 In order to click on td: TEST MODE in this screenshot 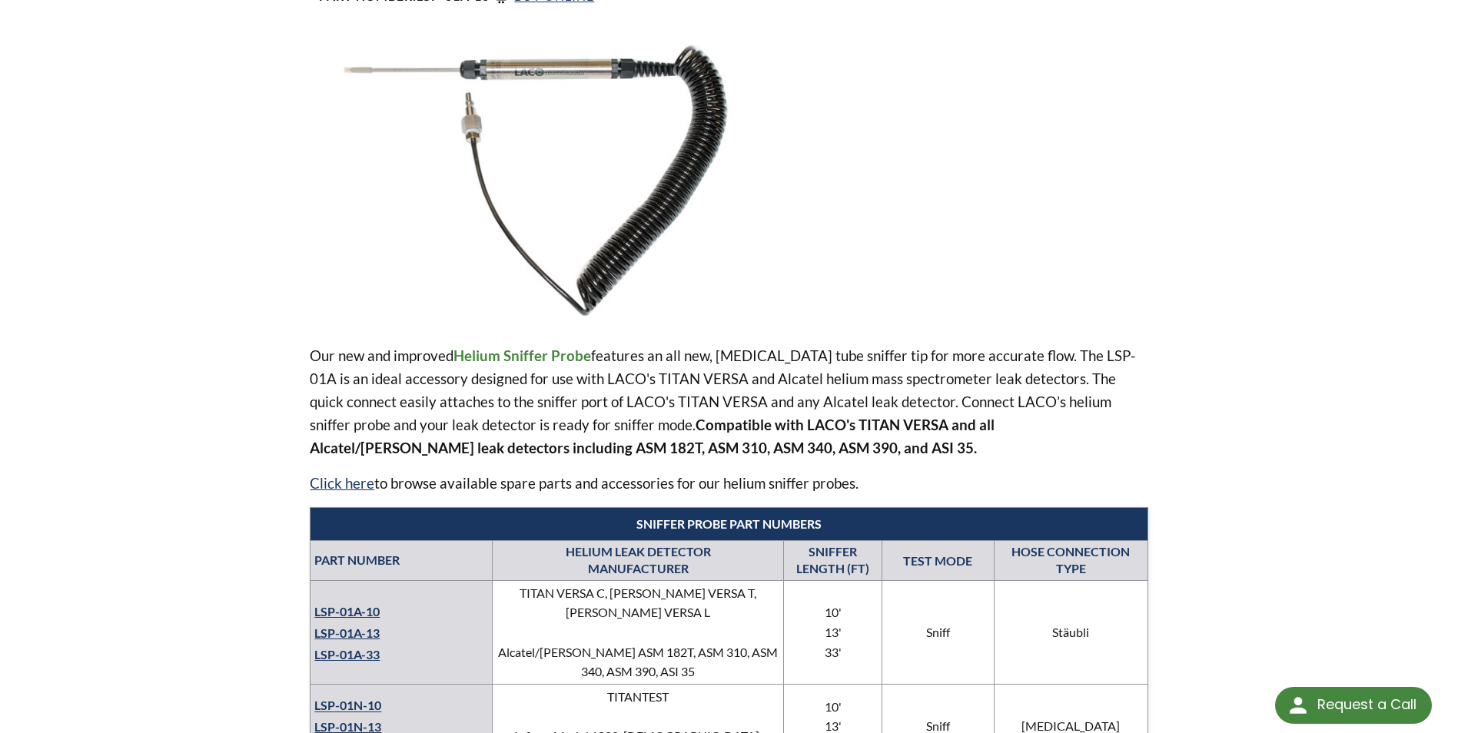, I will do `click(938, 561)`.